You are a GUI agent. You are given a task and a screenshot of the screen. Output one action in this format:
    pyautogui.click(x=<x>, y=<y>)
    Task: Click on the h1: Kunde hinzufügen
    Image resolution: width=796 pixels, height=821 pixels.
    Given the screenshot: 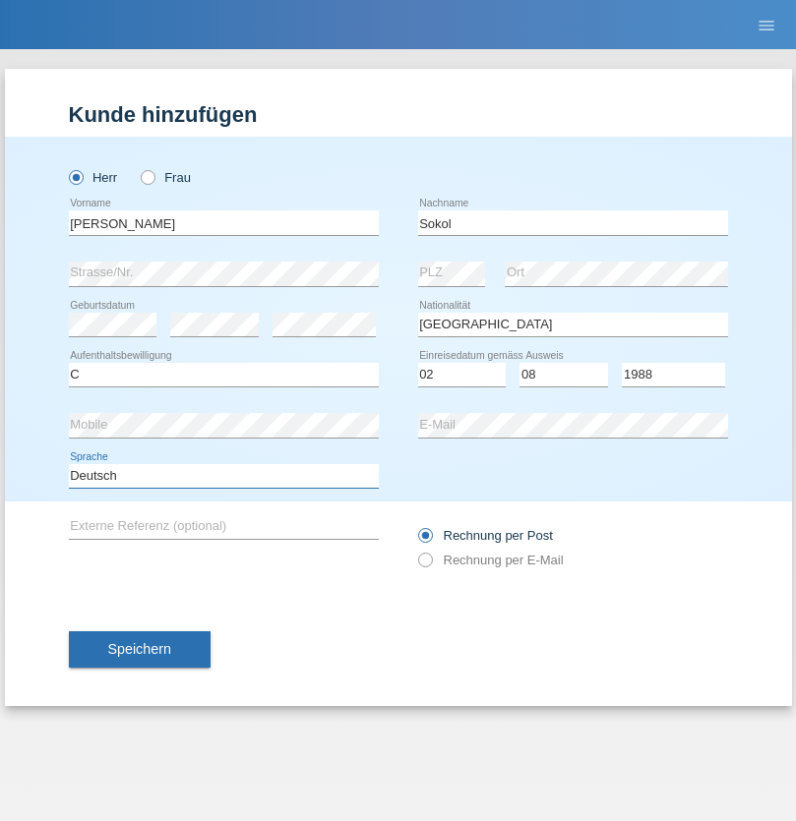 What is the action you would take?
    pyautogui.click(x=398, y=114)
    